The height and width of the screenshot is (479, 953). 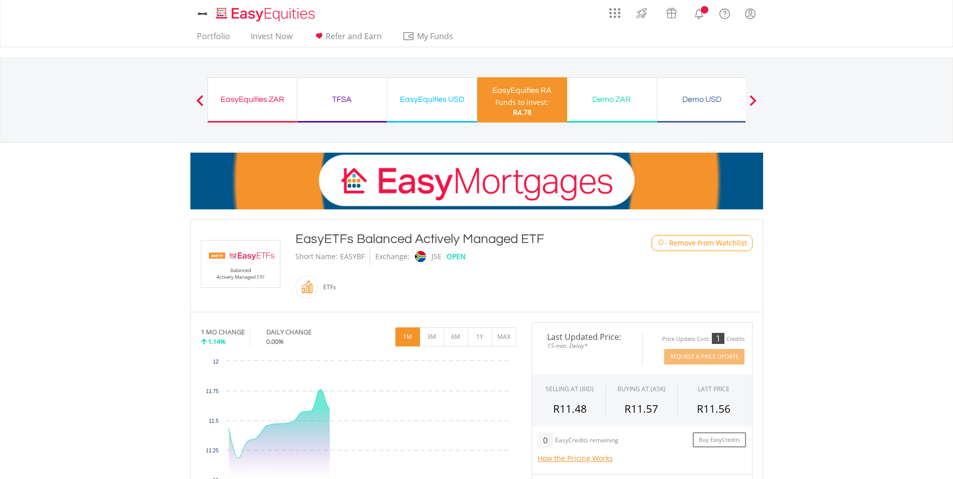 What do you see at coordinates (641, 13) in the screenshot?
I see `img: thrive-v2.svg` at bounding box center [641, 13].